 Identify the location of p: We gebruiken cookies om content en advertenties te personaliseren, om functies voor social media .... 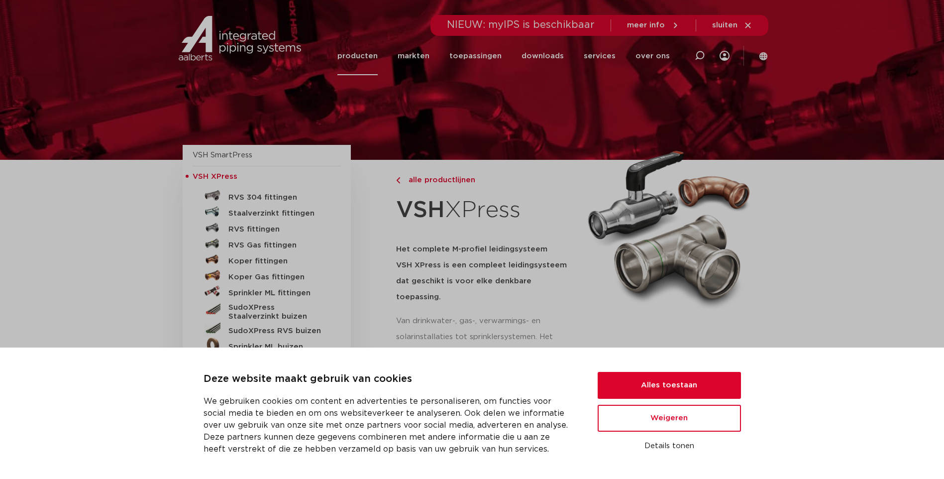
(389, 425).